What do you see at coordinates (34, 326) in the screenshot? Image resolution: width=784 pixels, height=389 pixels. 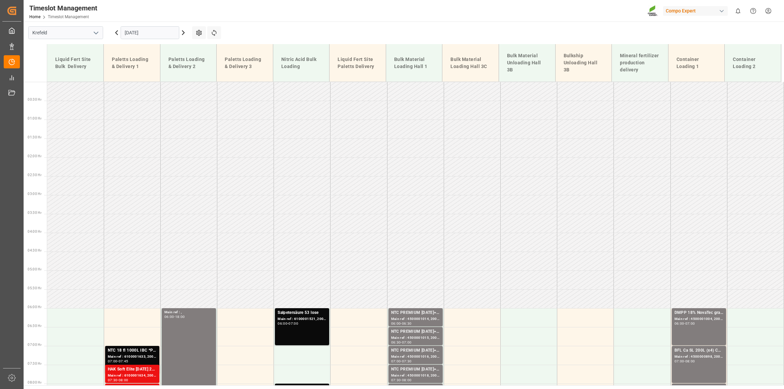 I see `span: 06:30 Hr` at bounding box center [34, 326].